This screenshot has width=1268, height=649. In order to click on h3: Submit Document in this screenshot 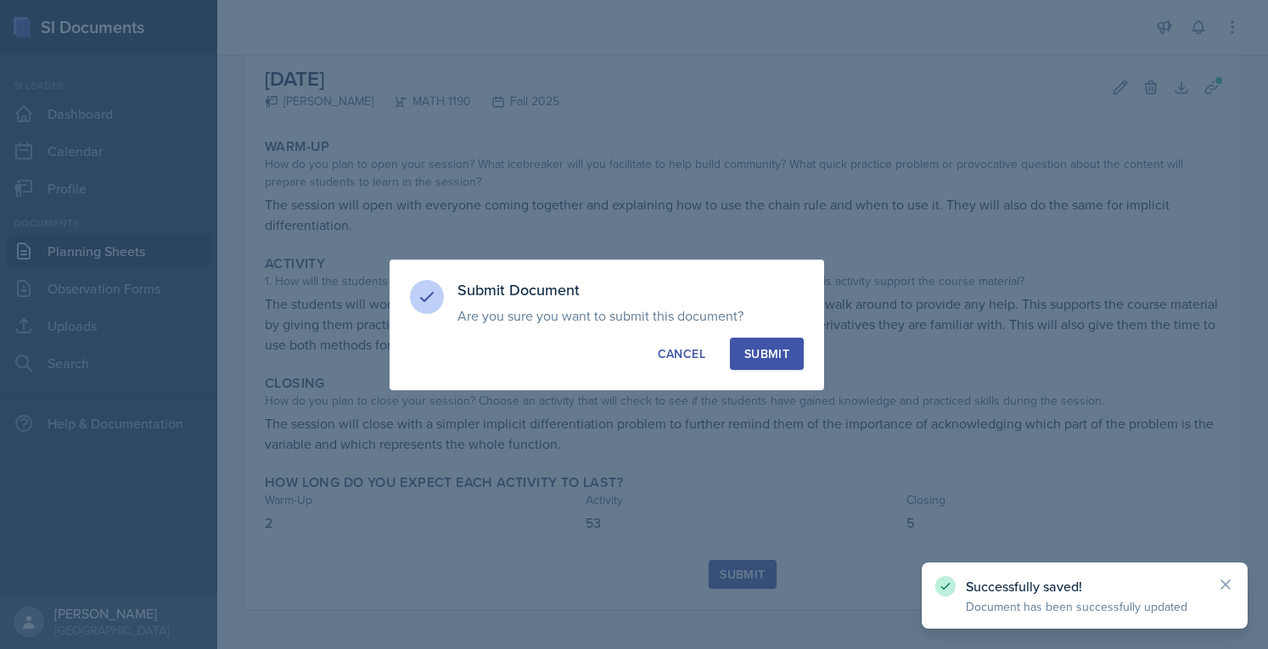, I will do `click(631, 290)`.